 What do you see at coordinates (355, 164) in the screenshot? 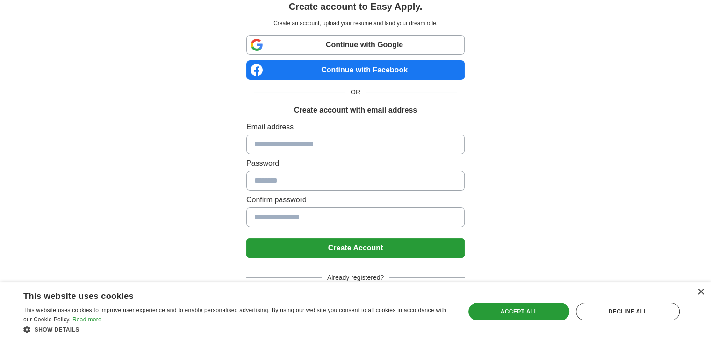
I see `label: Password` at bounding box center [355, 164].